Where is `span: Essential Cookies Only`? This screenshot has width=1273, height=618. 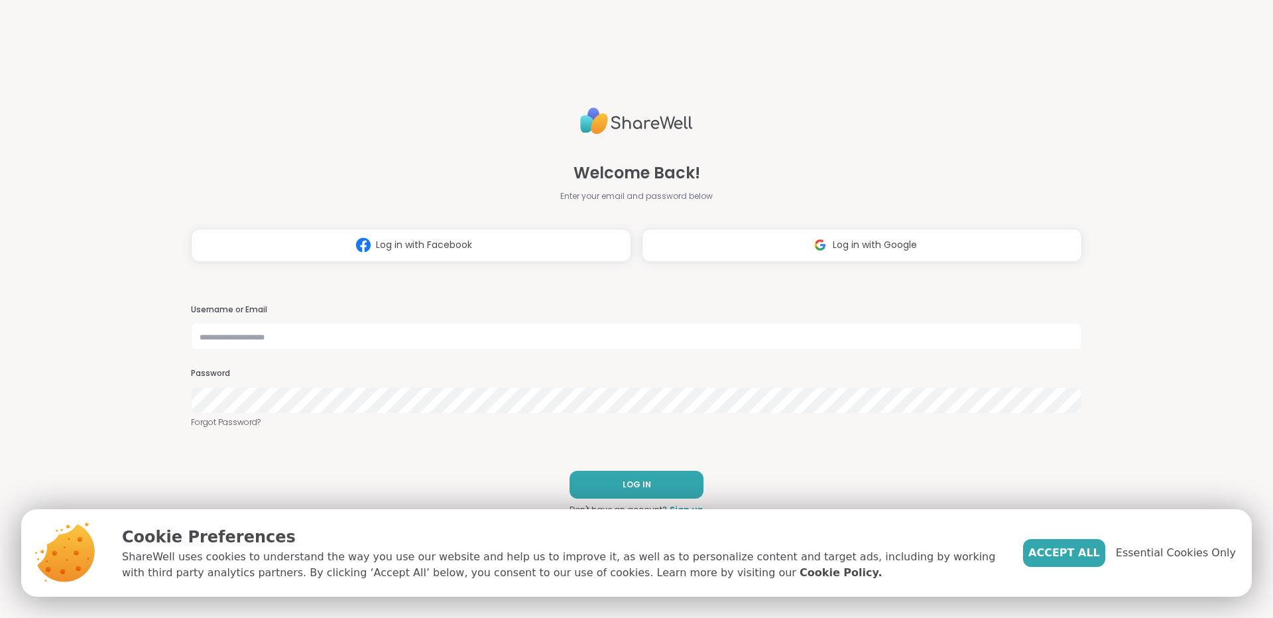 span: Essential Cookies Only is located at coordinates (1176, 553).